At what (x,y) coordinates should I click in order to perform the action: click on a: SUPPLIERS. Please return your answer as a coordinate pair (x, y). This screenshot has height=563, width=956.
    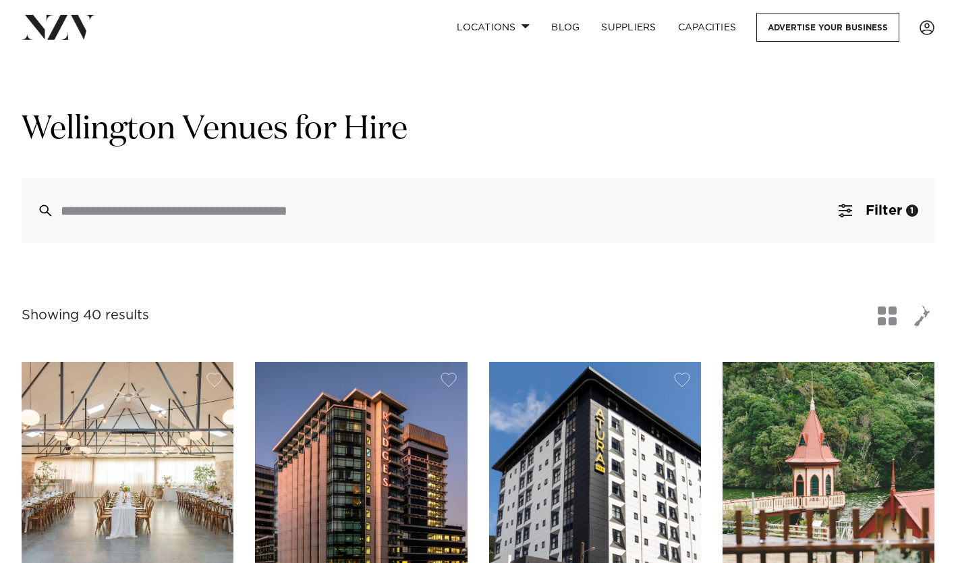
    Looking at the image, I should click on (628, 27).